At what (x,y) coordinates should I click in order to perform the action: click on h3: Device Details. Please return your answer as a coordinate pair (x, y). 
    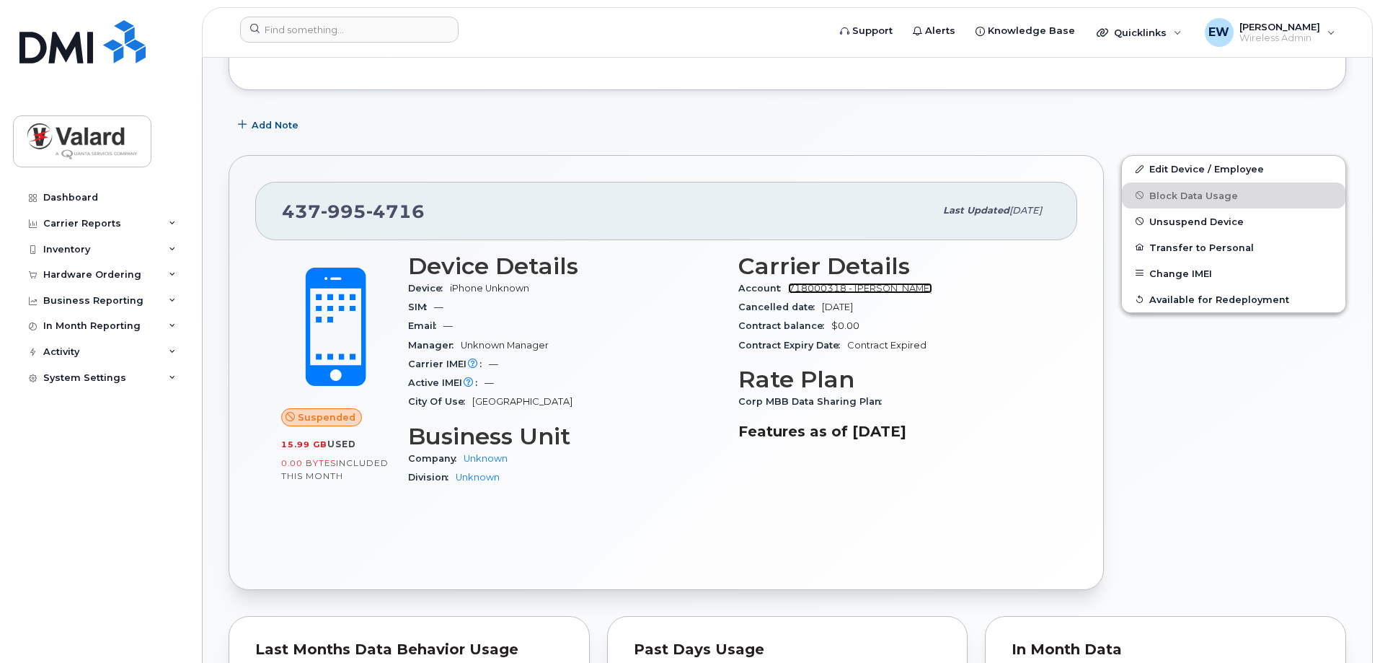
    Looking at the image, I should click on (565, 266).